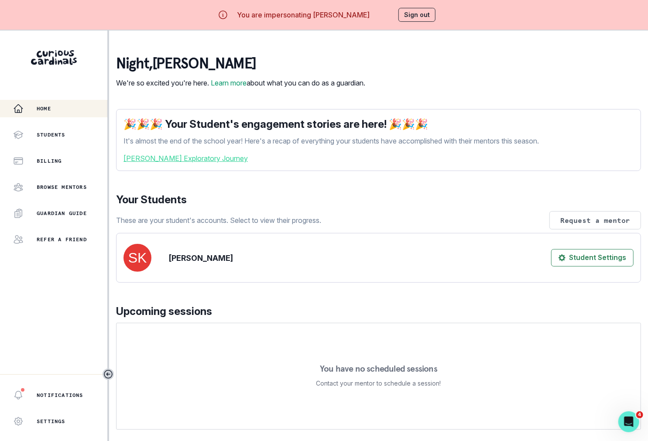  I want to click on p: Contact your mentor to schedule a session!, so click(379, 384).